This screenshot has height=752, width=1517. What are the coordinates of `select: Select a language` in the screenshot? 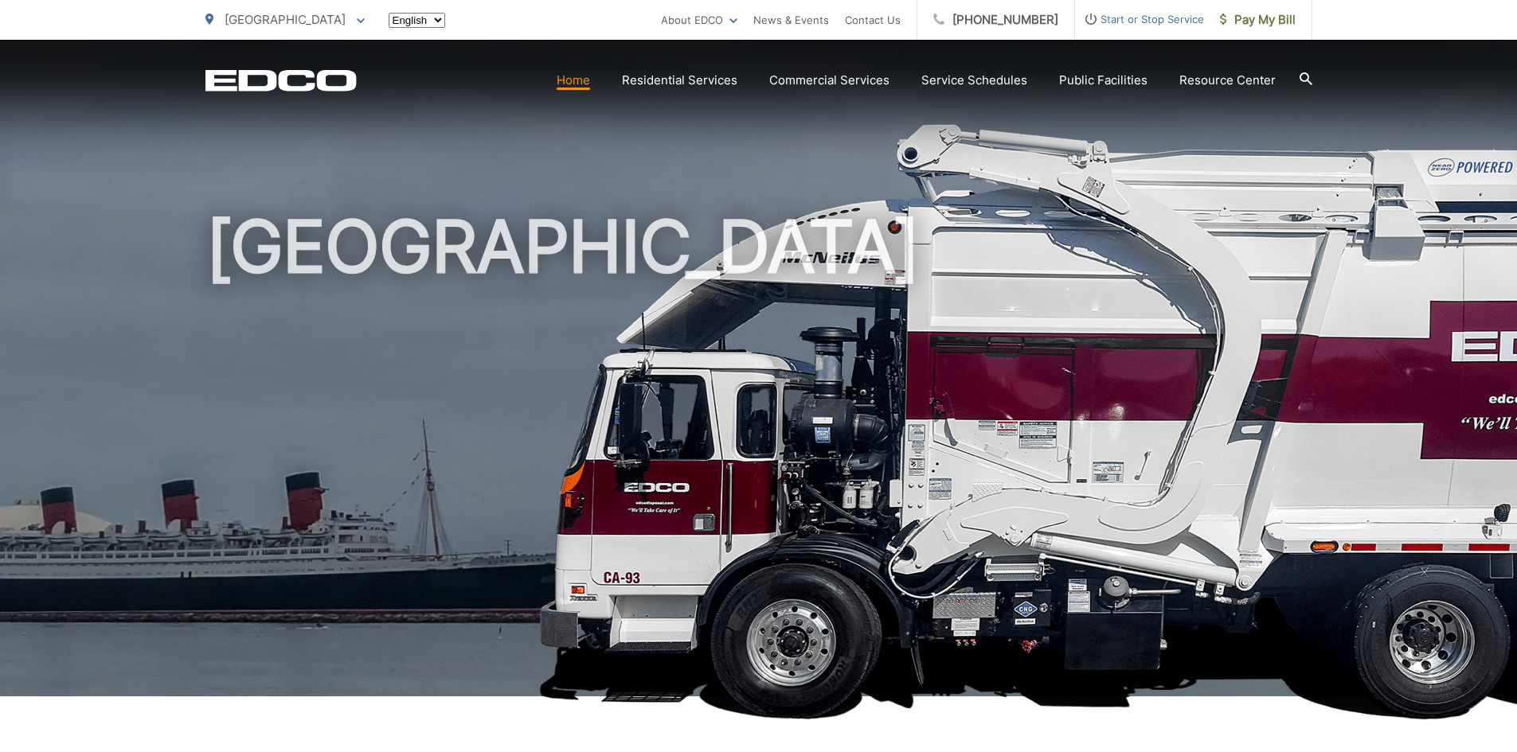 It's located at (416, 20).